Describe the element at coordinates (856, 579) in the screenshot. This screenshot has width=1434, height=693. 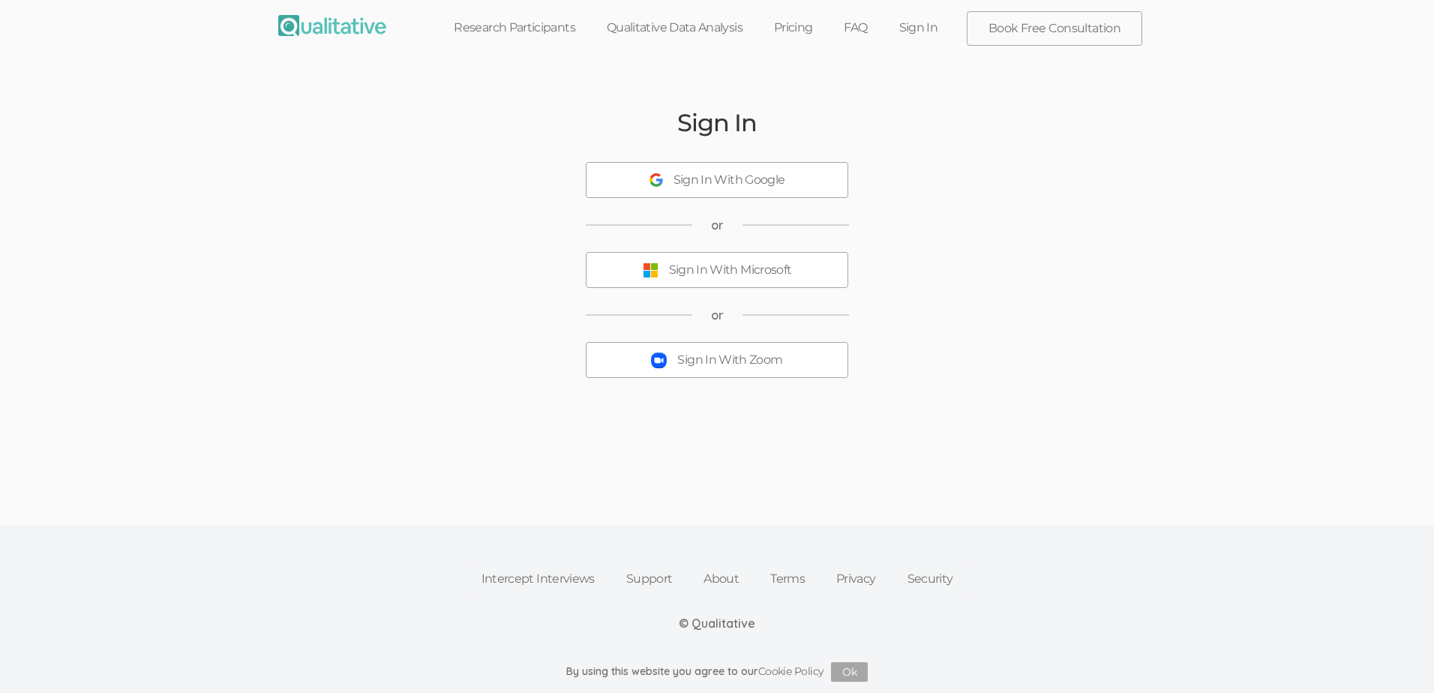
I see `a: Privacy` at that location.